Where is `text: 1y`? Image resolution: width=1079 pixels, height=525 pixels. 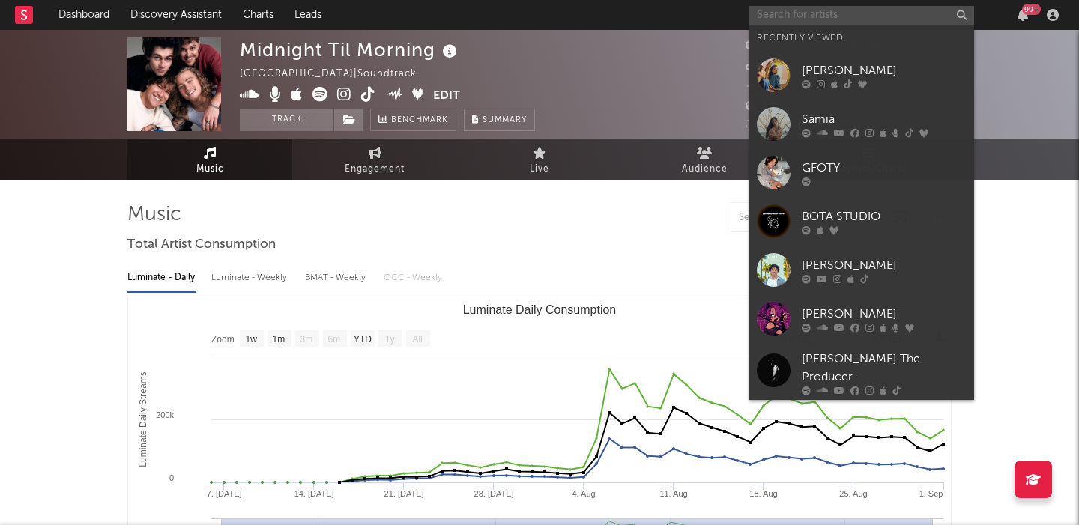 text: 1y is located at coordinates (390, 339).